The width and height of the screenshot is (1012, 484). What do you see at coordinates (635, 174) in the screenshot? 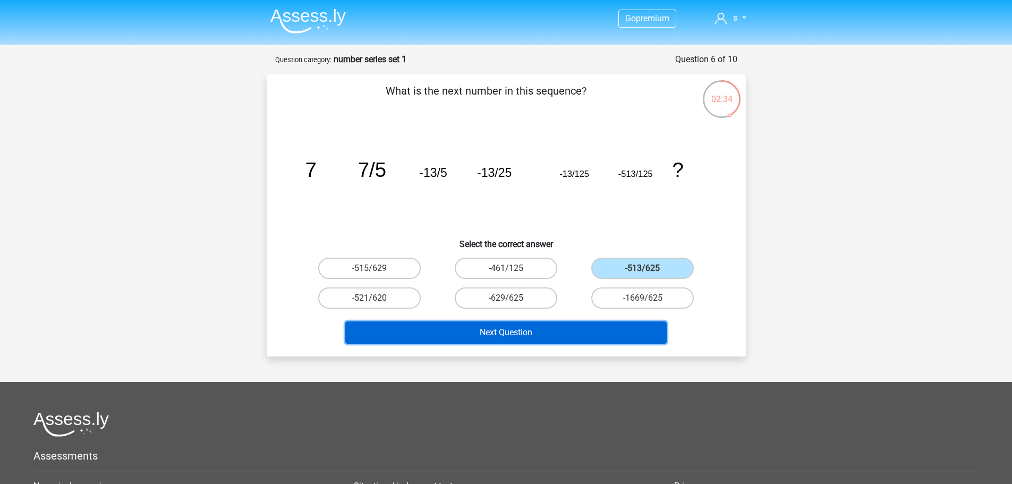
I see `tspan: -513/125` at bounding box center [635, 174].